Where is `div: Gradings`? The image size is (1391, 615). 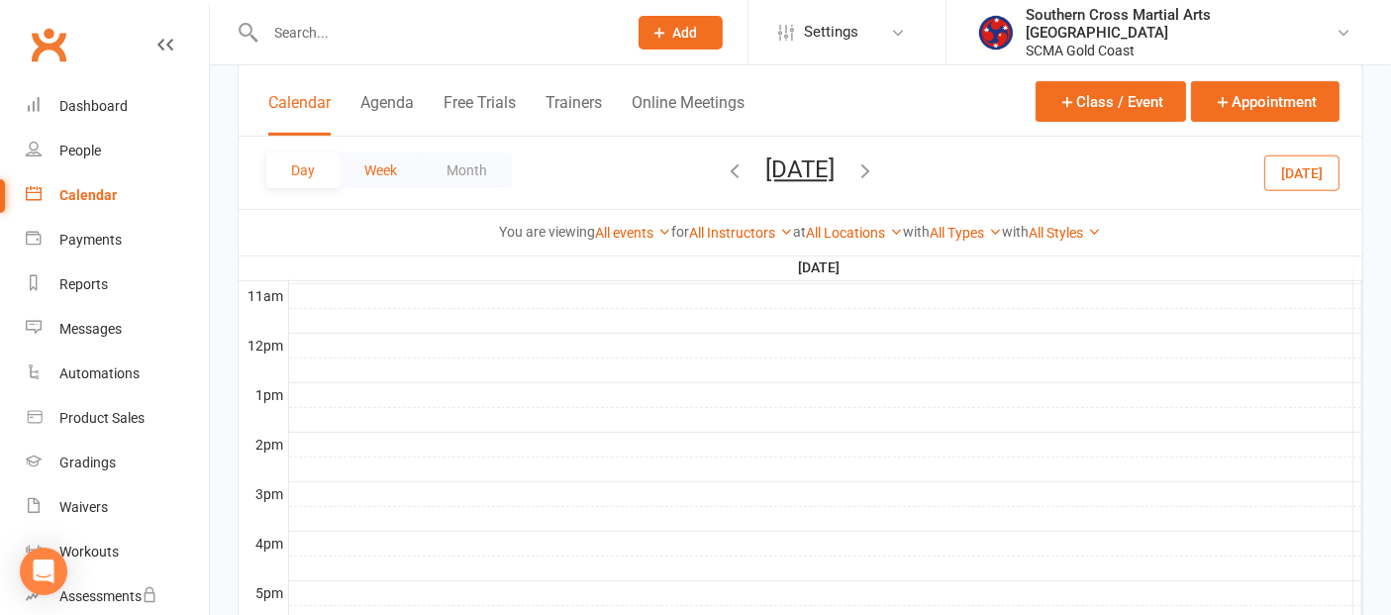
div: Gradings is located at coordinates (87, 462).